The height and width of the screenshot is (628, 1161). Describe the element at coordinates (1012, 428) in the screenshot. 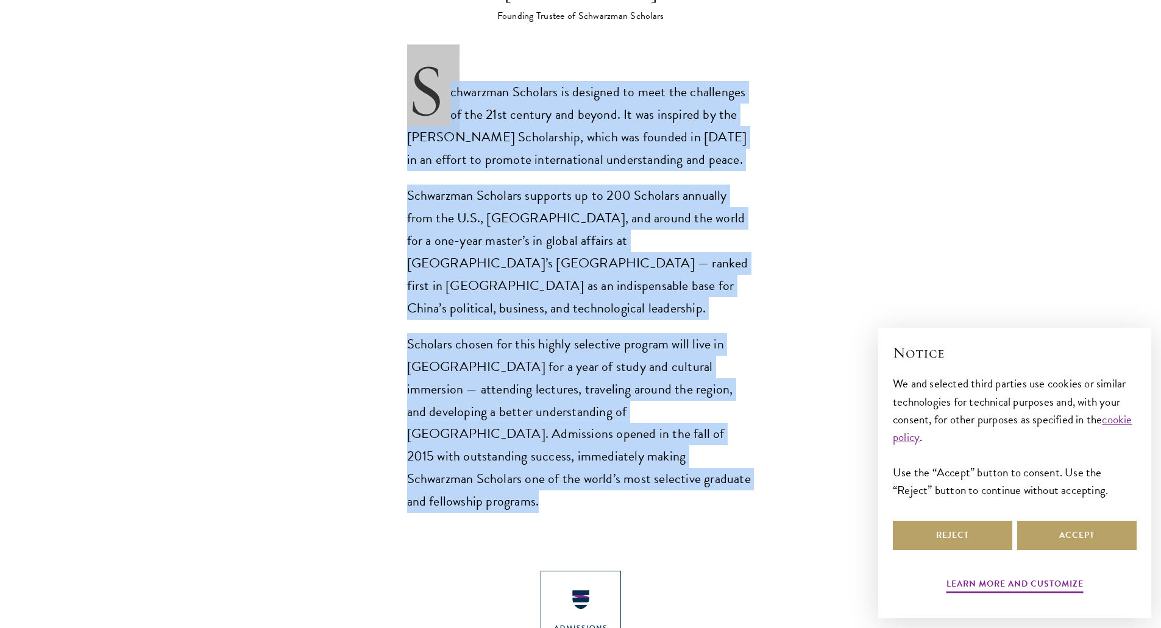

I see `a: cookie policy` at that location.